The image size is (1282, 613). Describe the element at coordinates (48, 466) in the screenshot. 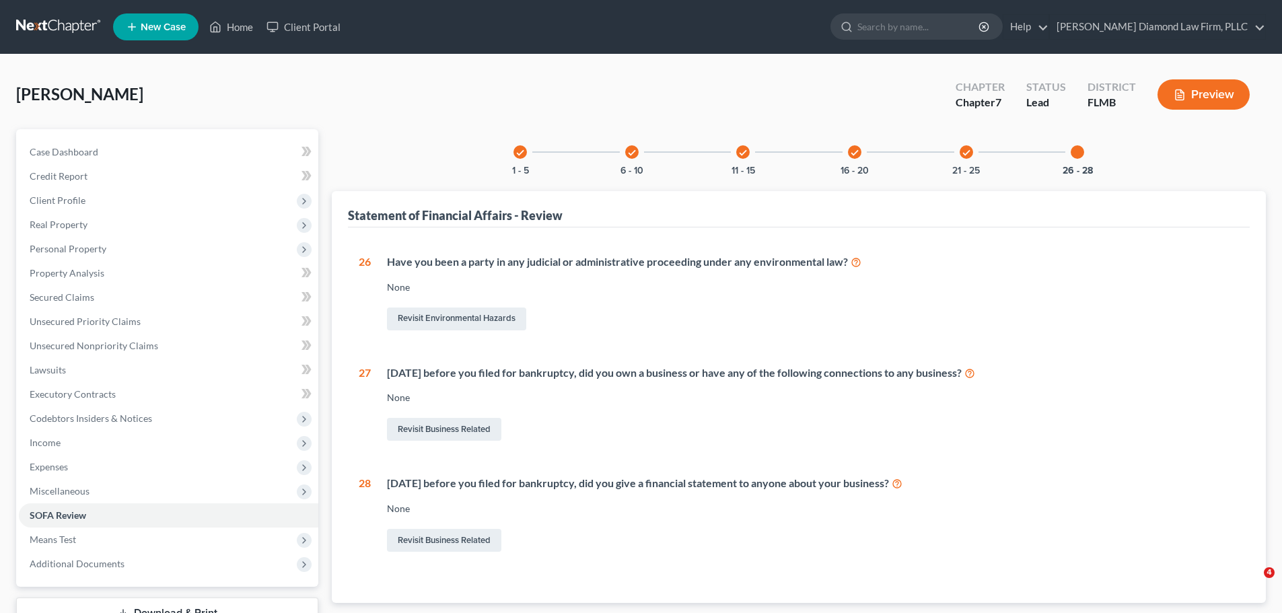

I see `span: Expenses` at that location.